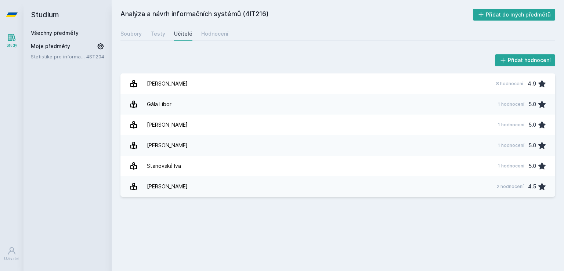  Describe the element at coordinates (338, 104) in the screenshot. I see `a: Gála Libor 1 hodnocení 5.0` at that location.